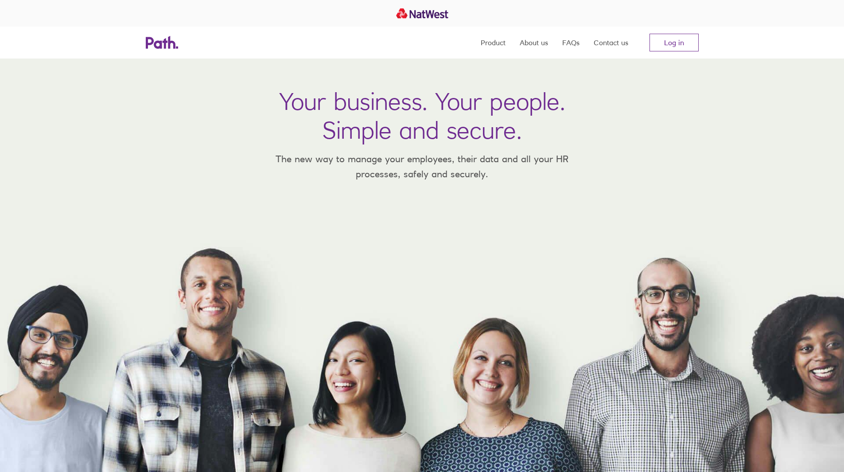 The width and height of the screenshot is (844, 472). What do you see at coordinates (422, 166) in the screenshot?
I see `p: The new way to manage your employees, their data and all your HR processes, safely and securely.` at bounding box center [422, 166].